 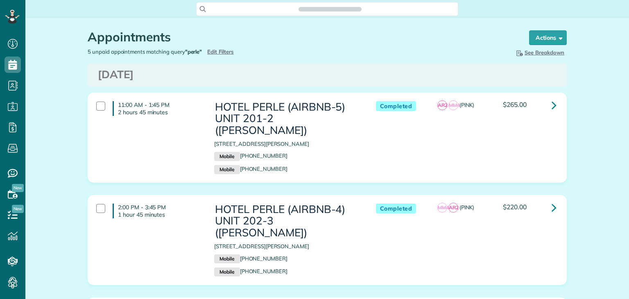 I want to click on a: Edit Filters, so click(x=220, y=52).